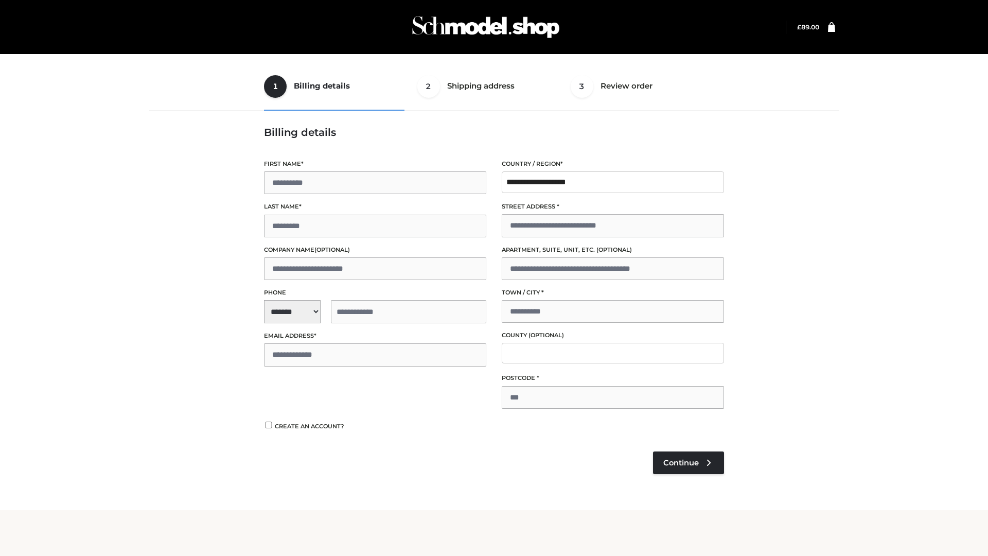 The width and height of the screenshot is (988, 556). Describe the element at coordinates (309, 426) in the screenshot. I see `span: Create an account?` at that location.